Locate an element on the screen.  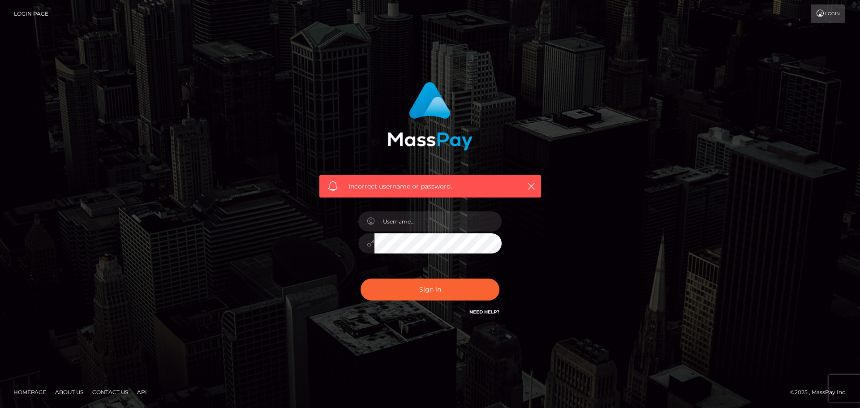
a: Contact Us is located at coordinates (110, 392).